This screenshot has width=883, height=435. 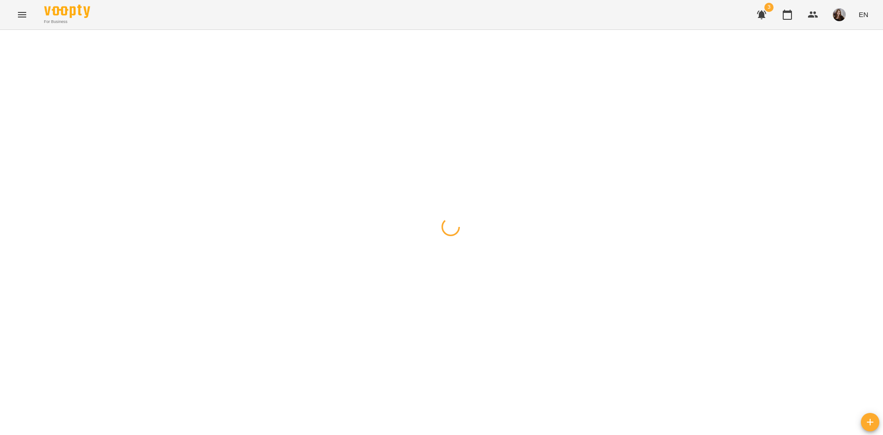 What do you see at coordinates (67, 22) in the screenshot?
I see `span: For Business` at bounding box center [67, 22].